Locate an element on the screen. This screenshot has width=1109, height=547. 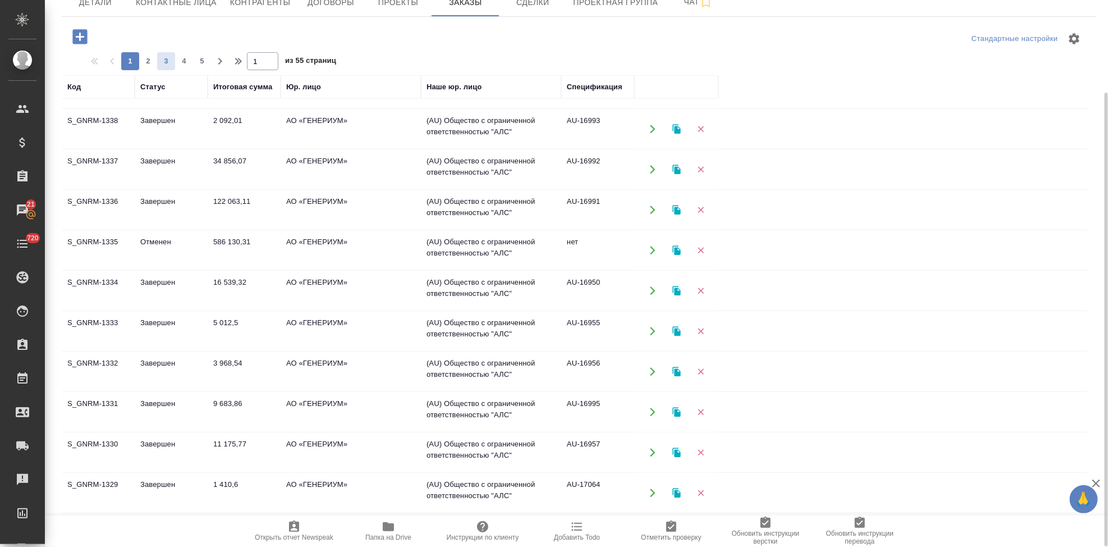
span: Добавить Todo is located at coordinates (577, 537).